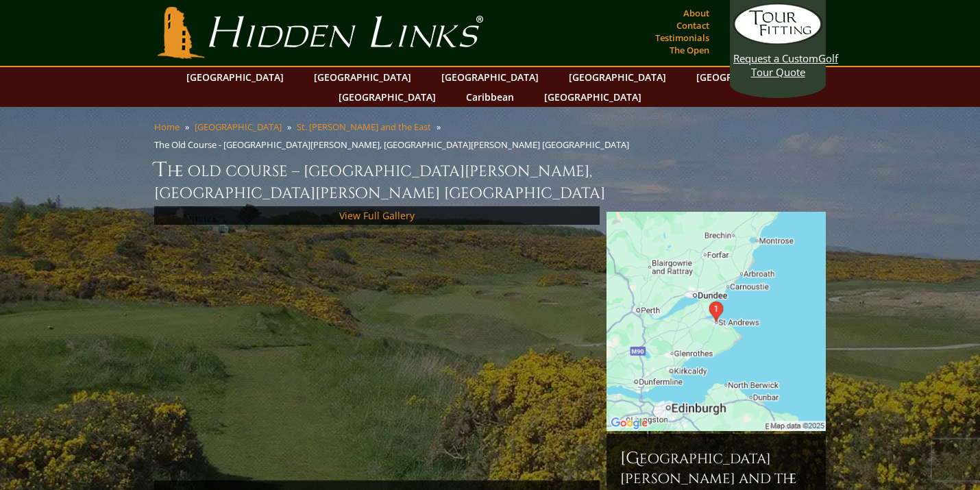  I want to click on a: Caribbean, so click(490, 97).